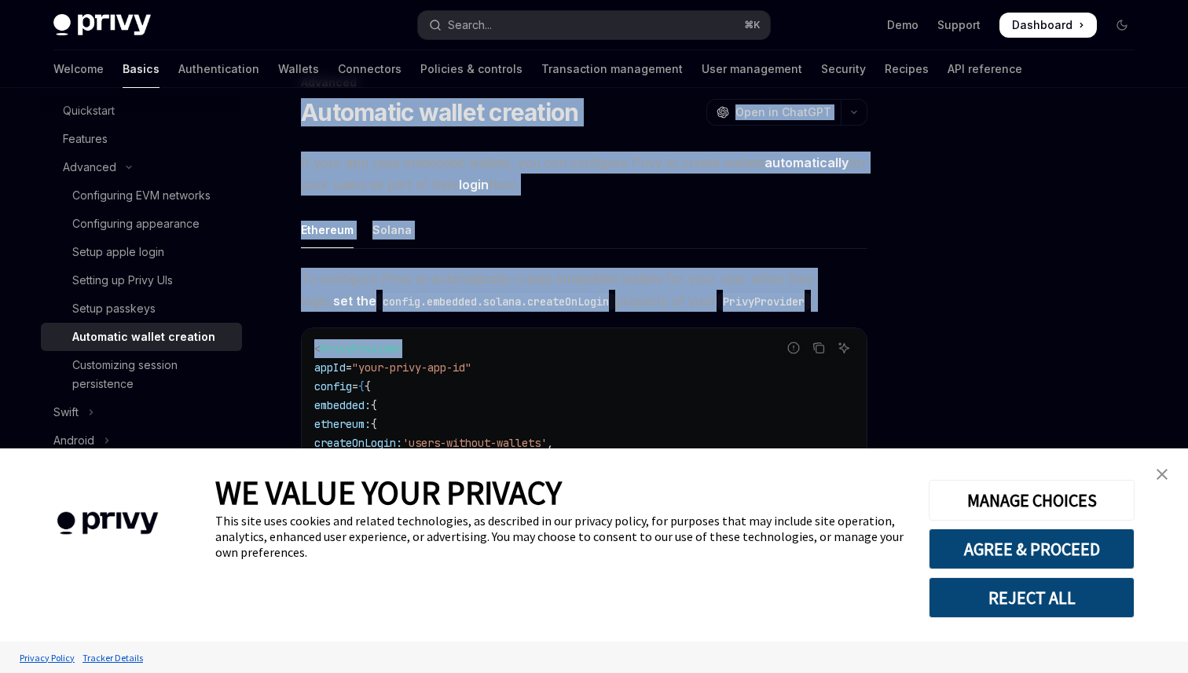 The height and width of the screenshot is (673, 1188). I want to click on div: Customizing session persistence, so click(152, 375).